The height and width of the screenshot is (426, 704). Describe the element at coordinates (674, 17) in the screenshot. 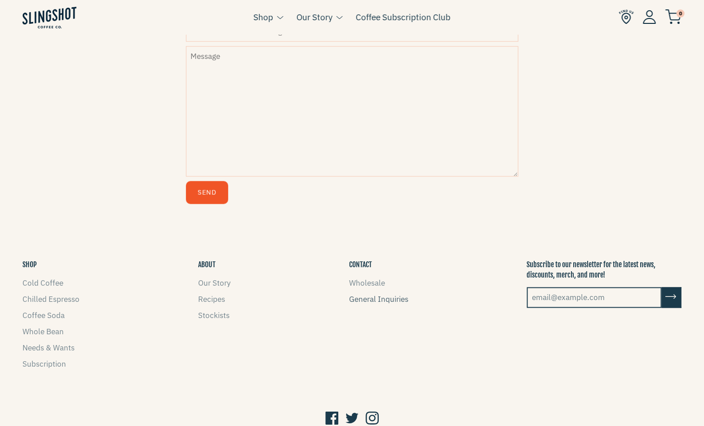

I see `a: 0` at that location.